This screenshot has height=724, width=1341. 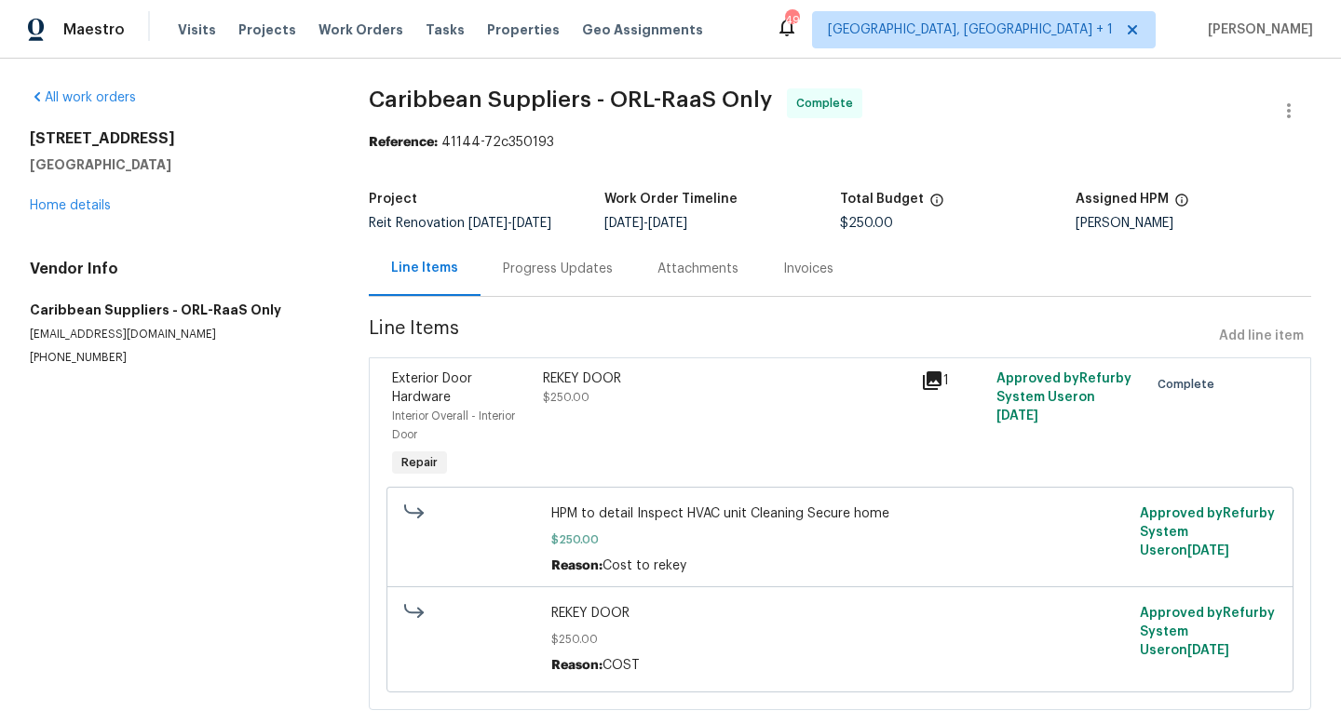 I want to click on h5: Total Budget, so click(x=882, y=199).